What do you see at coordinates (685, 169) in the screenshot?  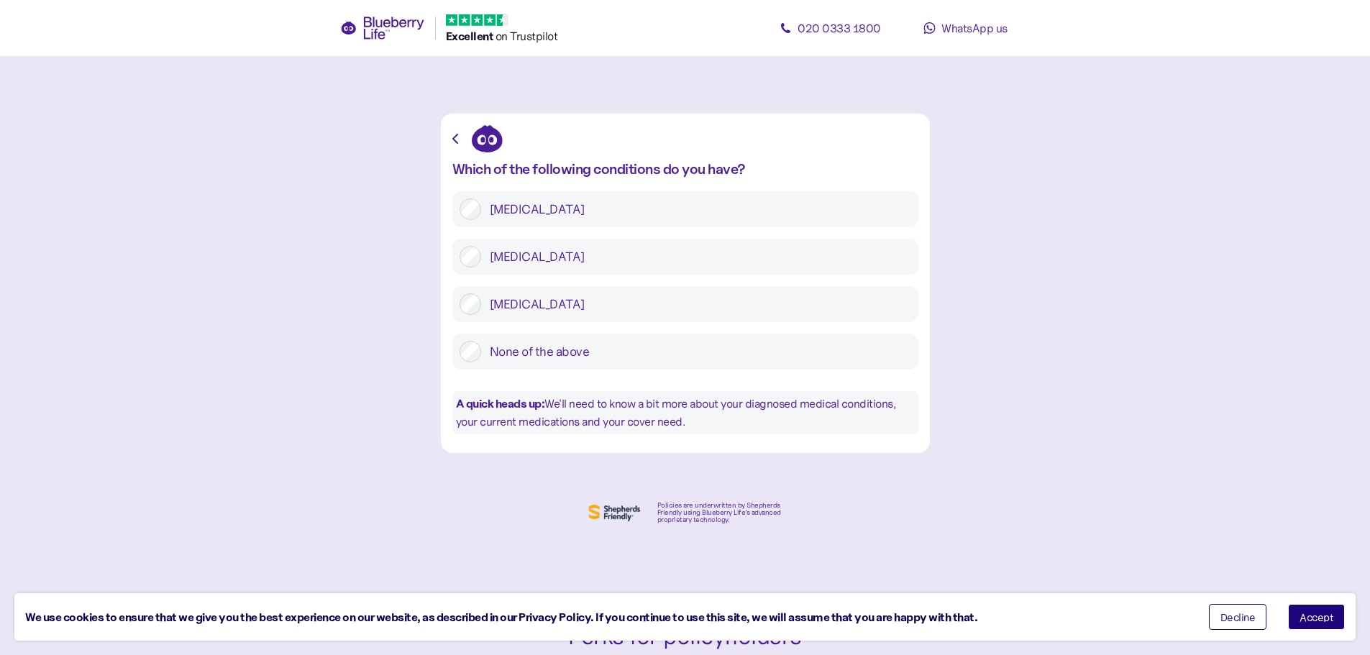 I see `div: Which of the following conditions do you have?` at bounding box center [685, 169].